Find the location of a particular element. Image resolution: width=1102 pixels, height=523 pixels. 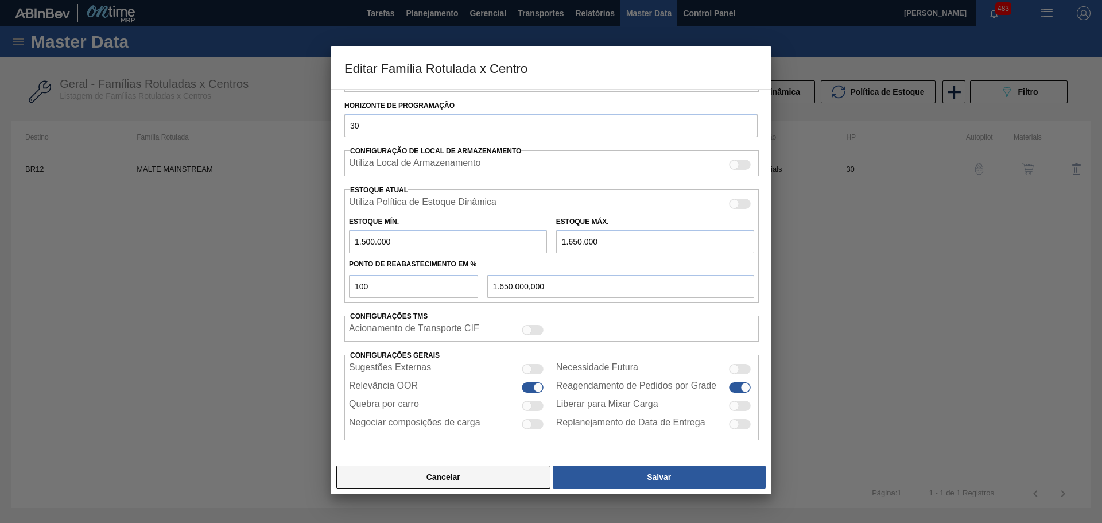

span: Configurações Gerais is located at coordinates (395, 355).